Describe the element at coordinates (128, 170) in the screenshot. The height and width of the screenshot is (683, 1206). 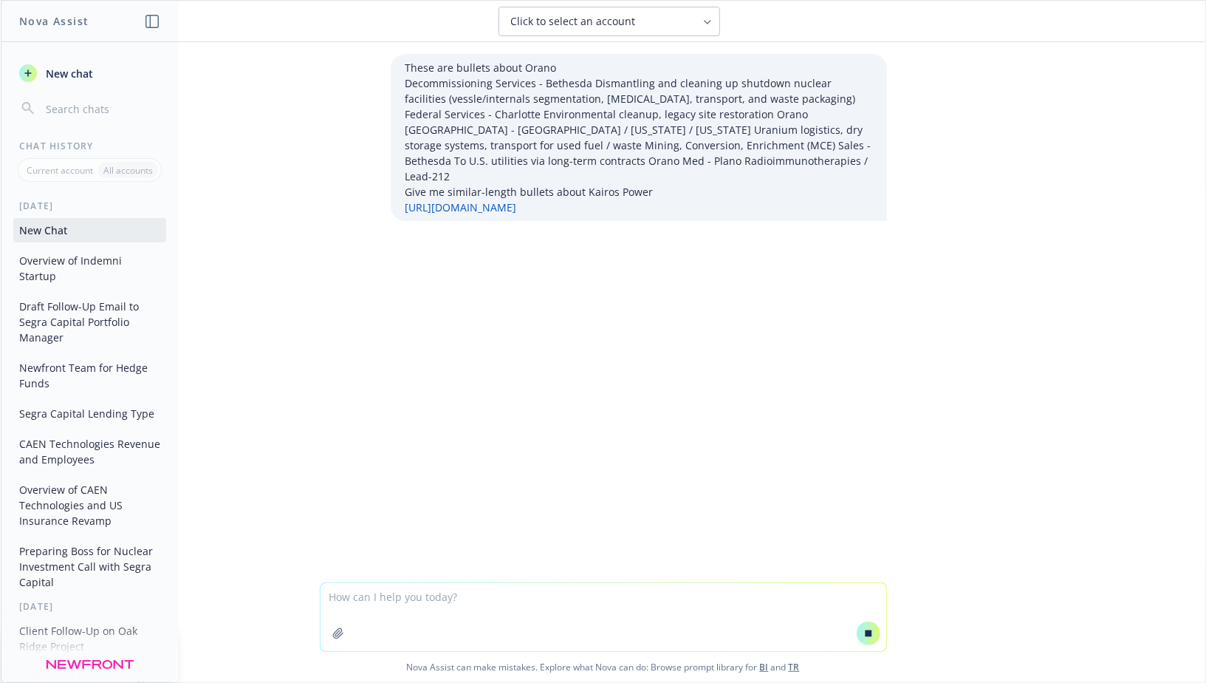
I see `p: All accounts` at that location.